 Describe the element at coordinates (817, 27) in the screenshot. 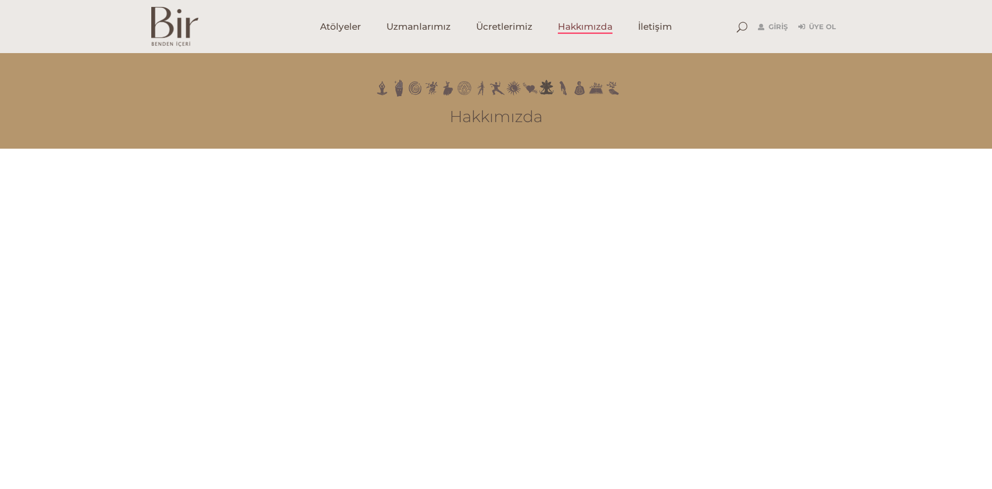

I see `a: Üye Ol` at that location.